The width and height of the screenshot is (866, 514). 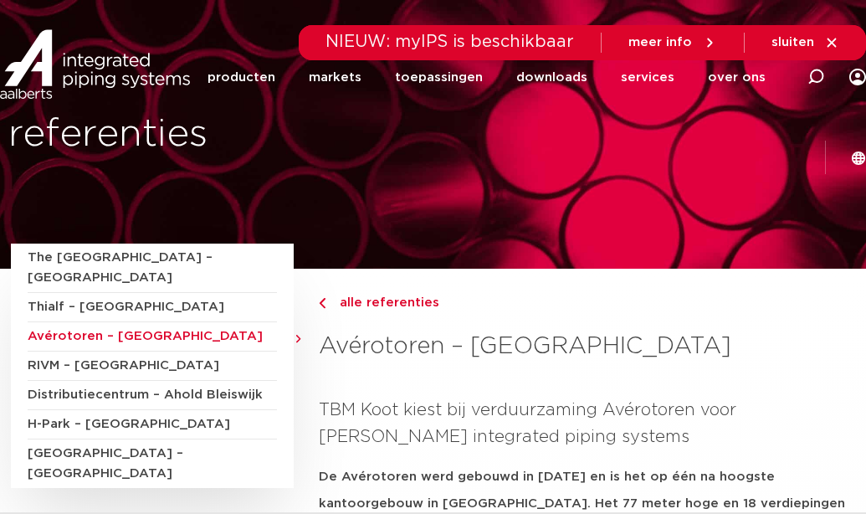 I want to click on a: producten, so click(x=241, y=77).